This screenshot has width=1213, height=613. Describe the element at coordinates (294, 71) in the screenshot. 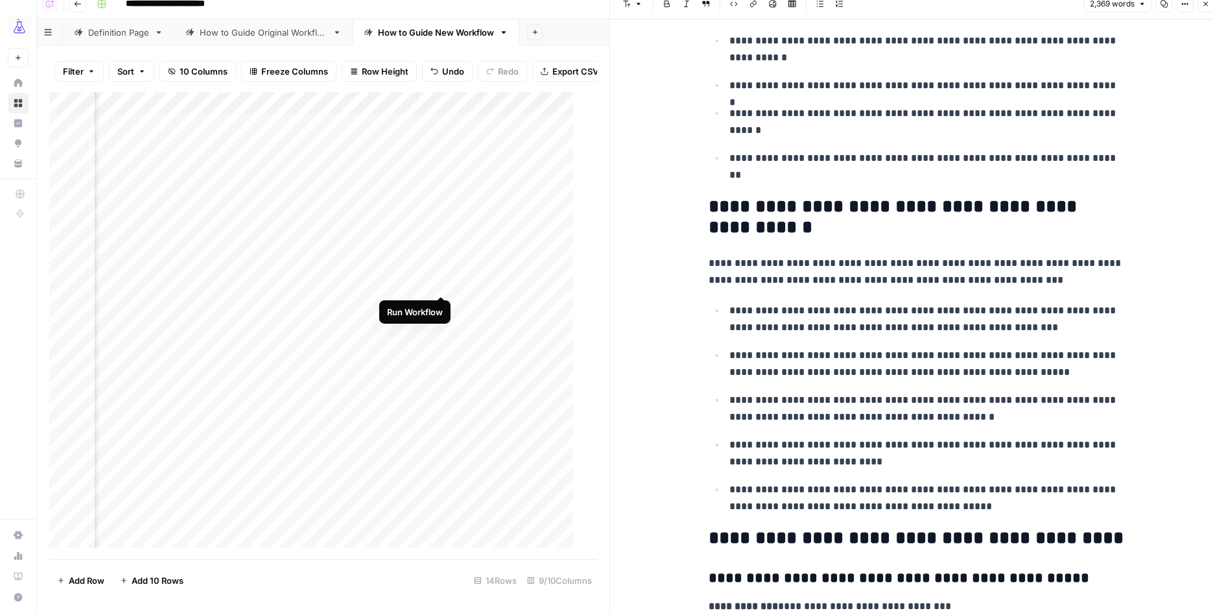

I see `span: Freeze Columns` at that location.